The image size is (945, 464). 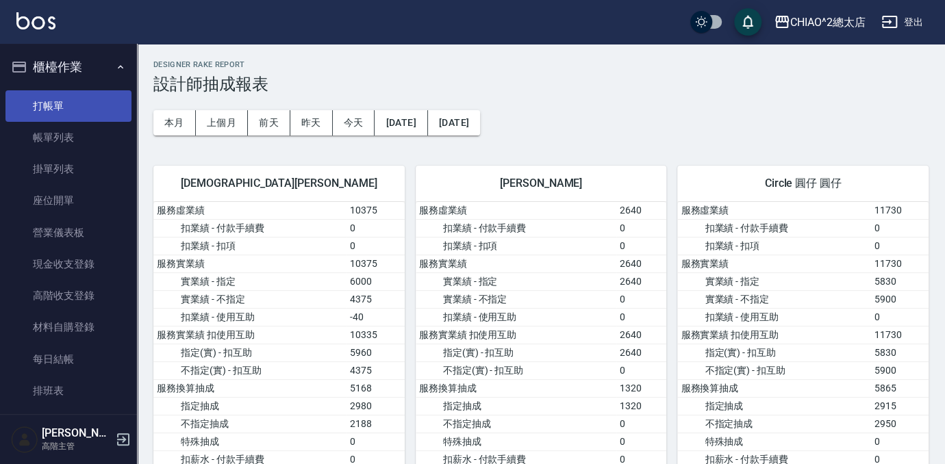 I want to click on a: 座位開單, so click(x=68, y=201).